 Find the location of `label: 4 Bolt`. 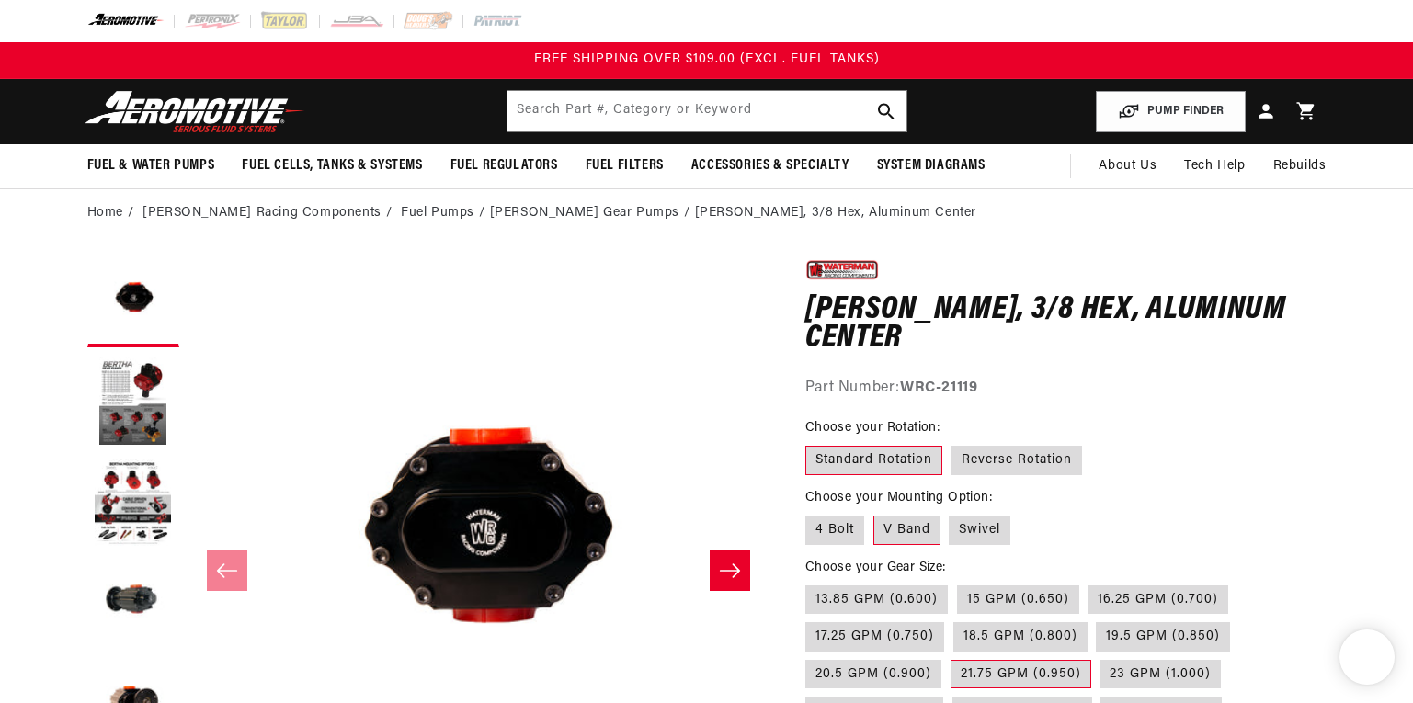

label: 4 Bolt is located at coordinates (835, 530).